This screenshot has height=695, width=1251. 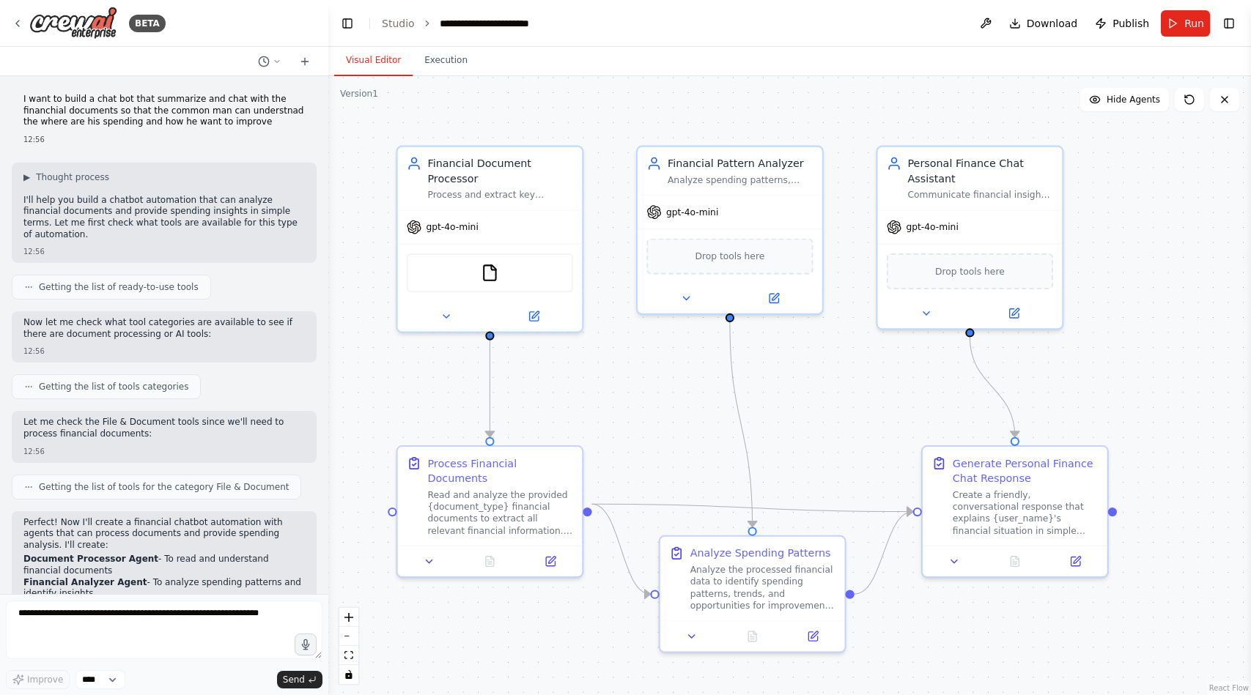 What do you see at coordinates (347, 23) in the screenshot?
I see `button: Hide left sidebar` at bounding box center [347, 23].